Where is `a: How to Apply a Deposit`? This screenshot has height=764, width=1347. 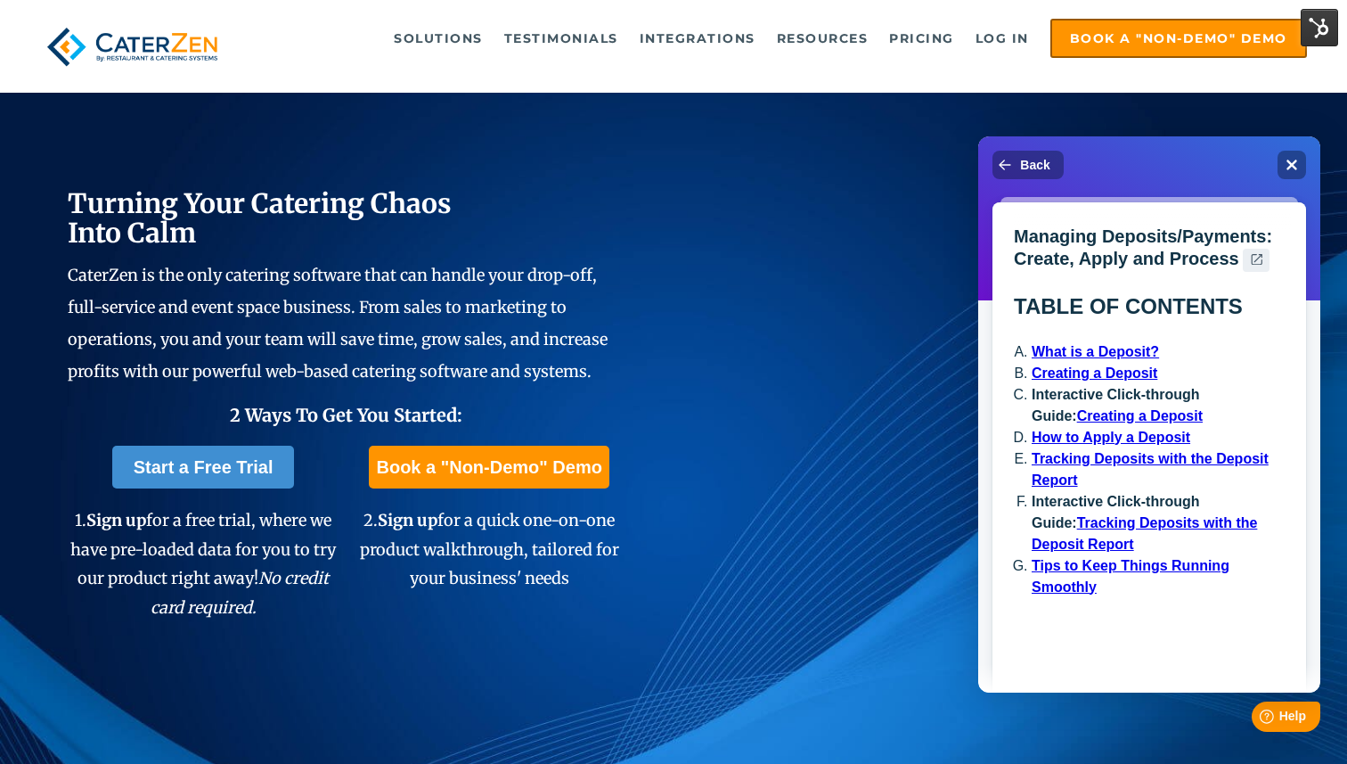 a: How to Apply a Deposit is located at coordinates (119, 234).